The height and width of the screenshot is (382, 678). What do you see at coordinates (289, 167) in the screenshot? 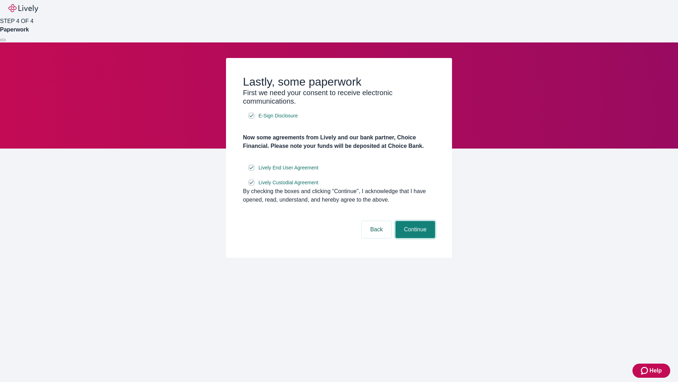
I see `span: Lively End User Agreement` at bounding box center [289, 167].